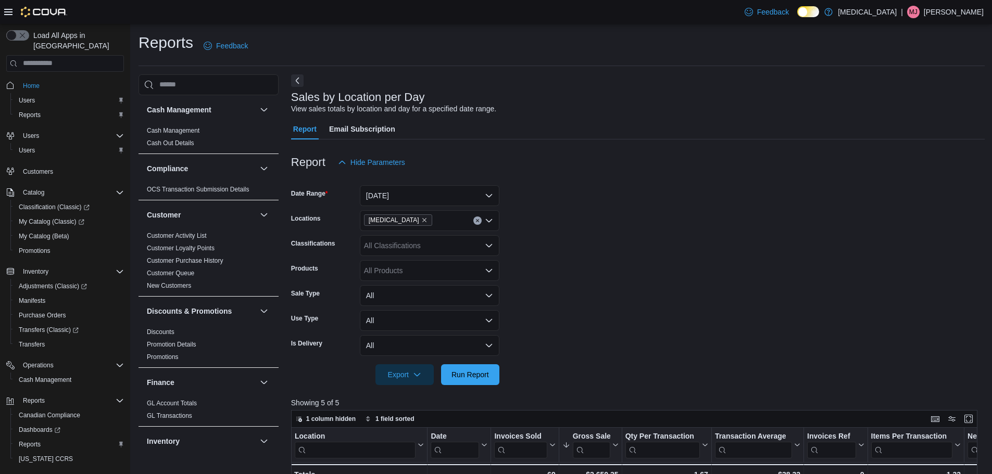 The height and width of the screenshot is (474, 992). Describe the element at coordinates (69, 222) in the screenshot. I see `span: My Catalog (Classic)` at that location.